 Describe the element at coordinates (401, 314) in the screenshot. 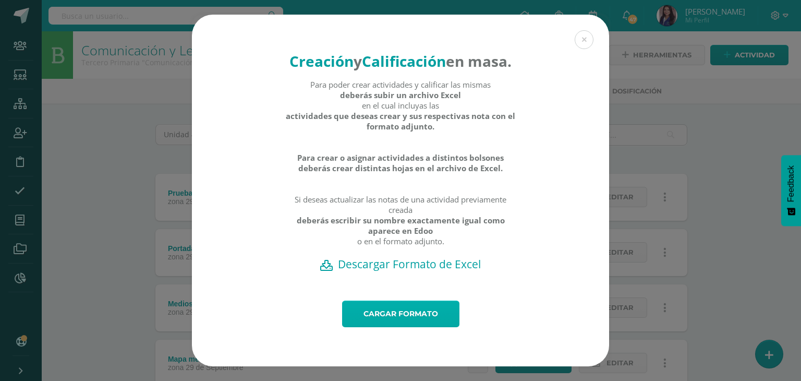

I see `a: Cargar formato` at that location.